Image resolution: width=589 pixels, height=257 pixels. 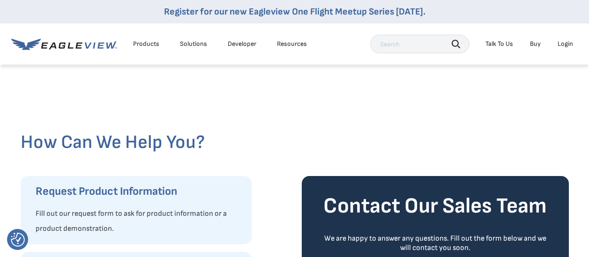 What do you see at coordinates (146, 44) in the screenshot?
I see `div: Products` at bounding box center [146, 44].